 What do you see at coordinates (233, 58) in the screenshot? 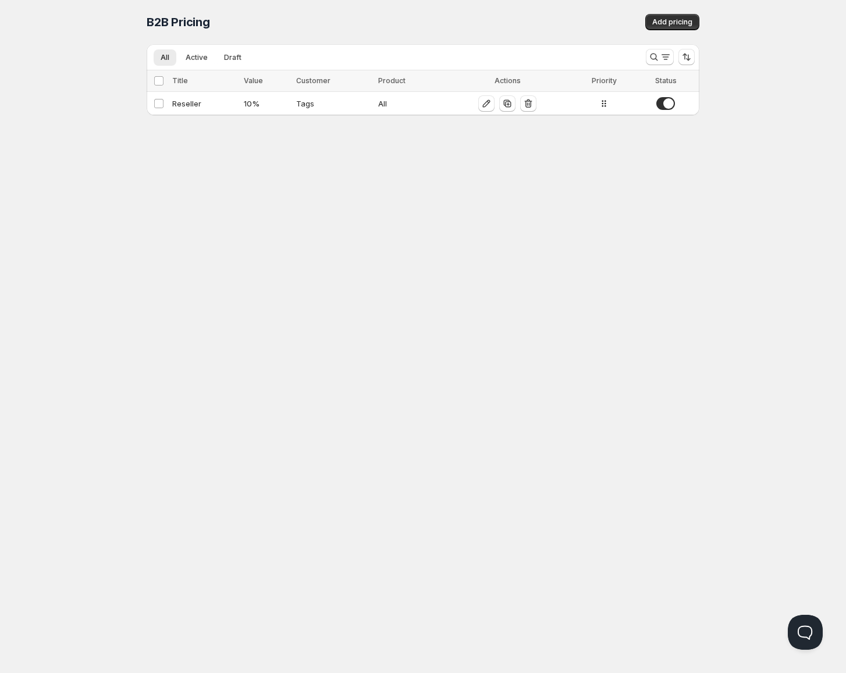
I see `span: Draft` at bounding box center [233, 58].